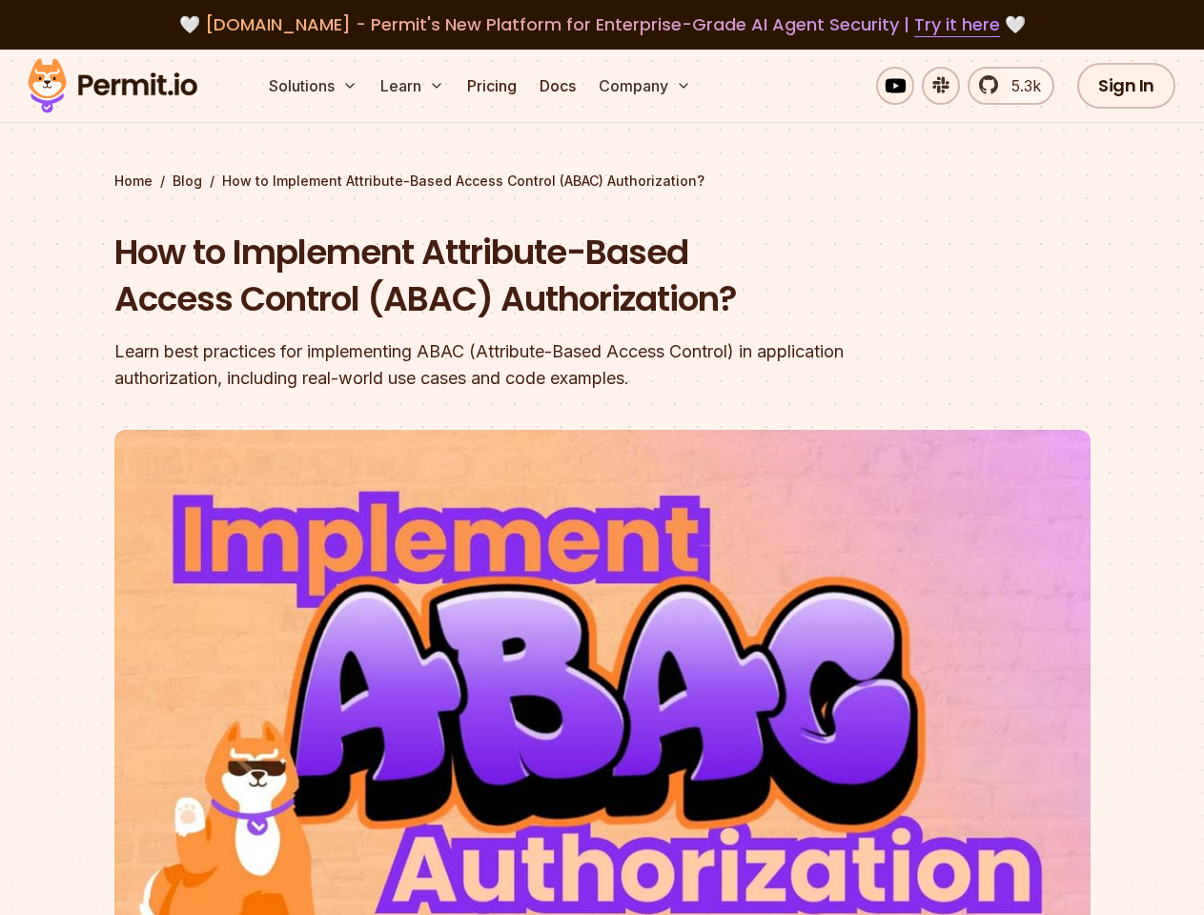  I want to click on span: 5.3k, so click(1020, 86).